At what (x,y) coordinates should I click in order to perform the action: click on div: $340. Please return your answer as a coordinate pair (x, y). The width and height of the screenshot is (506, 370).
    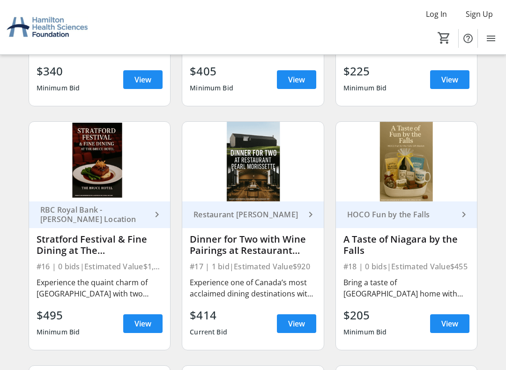
    Looking at the image, I should click on (58, 71).